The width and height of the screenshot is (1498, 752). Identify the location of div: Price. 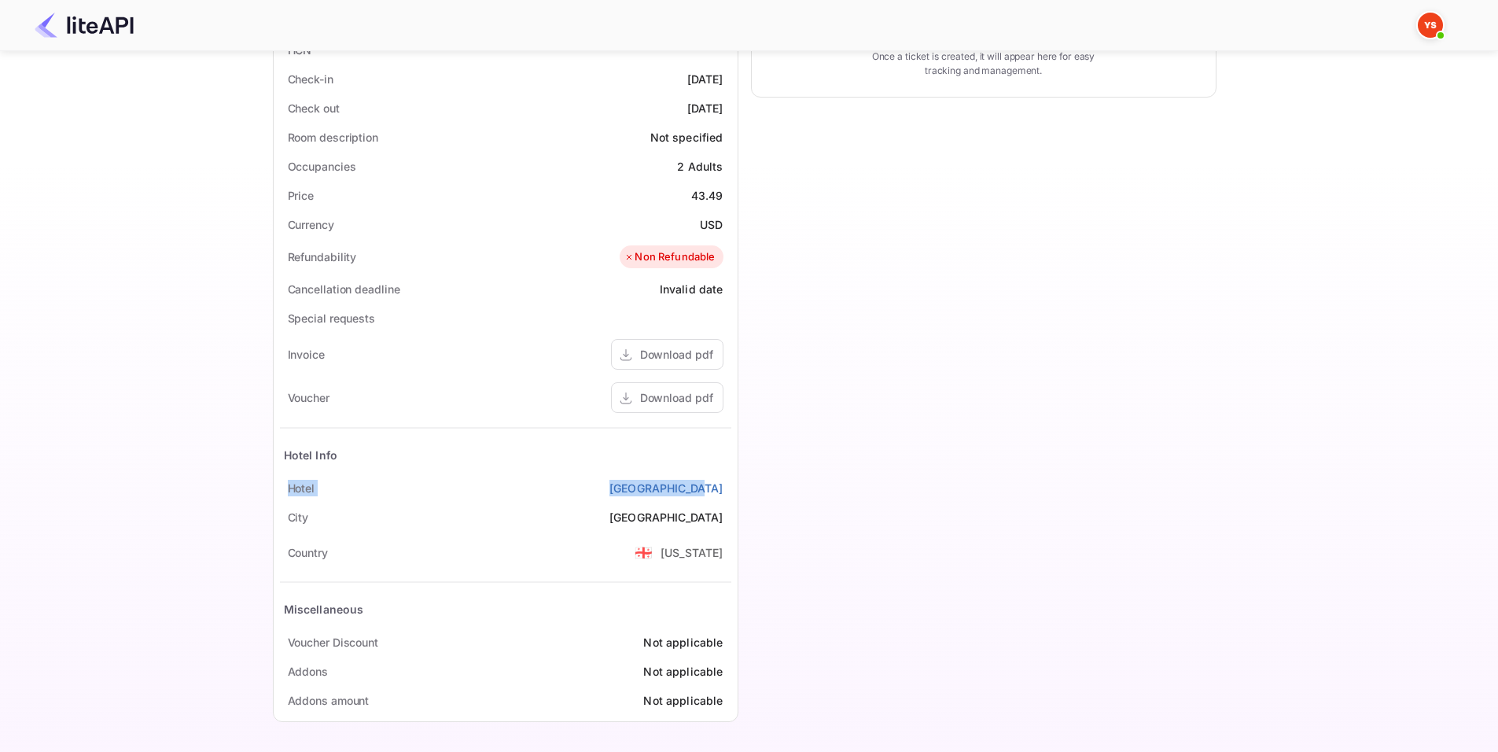
(301, 195).